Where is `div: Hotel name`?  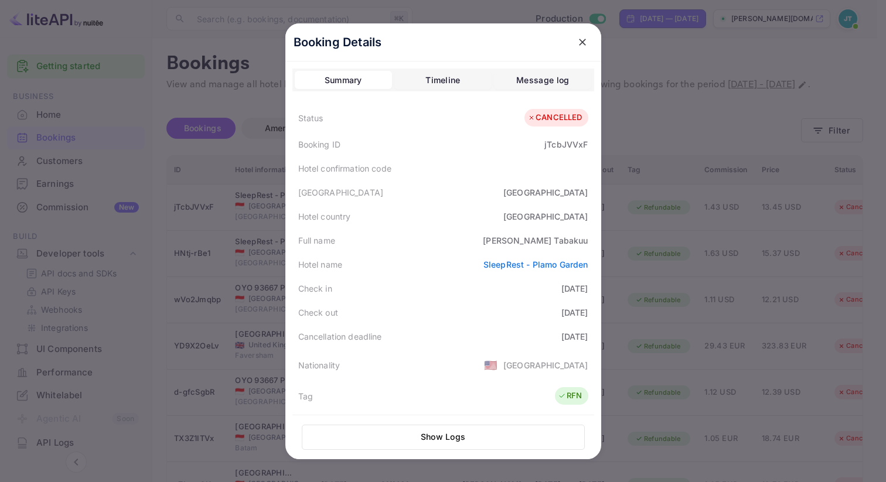
div: Hotel name is located at coordinates (321, 264).